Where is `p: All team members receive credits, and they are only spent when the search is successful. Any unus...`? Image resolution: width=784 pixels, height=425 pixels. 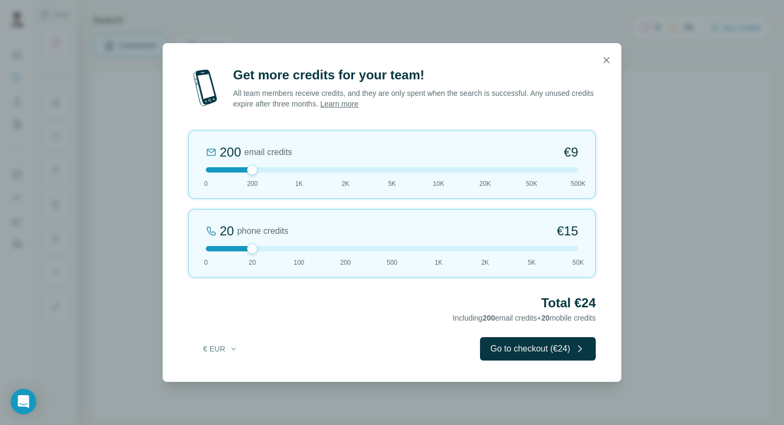
p: All team members receive credits, and they are only spent when the search is successful. Any unus... is located at coordinates (414, 99).